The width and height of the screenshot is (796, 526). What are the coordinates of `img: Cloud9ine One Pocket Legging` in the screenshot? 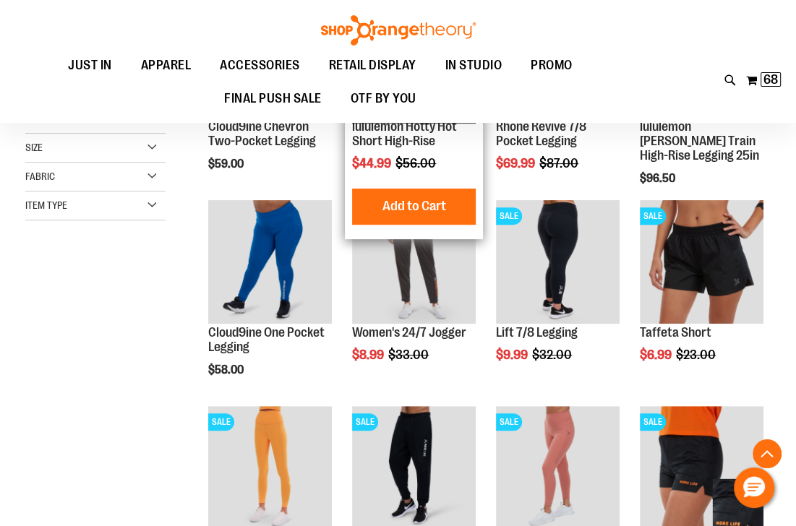 It's located at (270, 262).